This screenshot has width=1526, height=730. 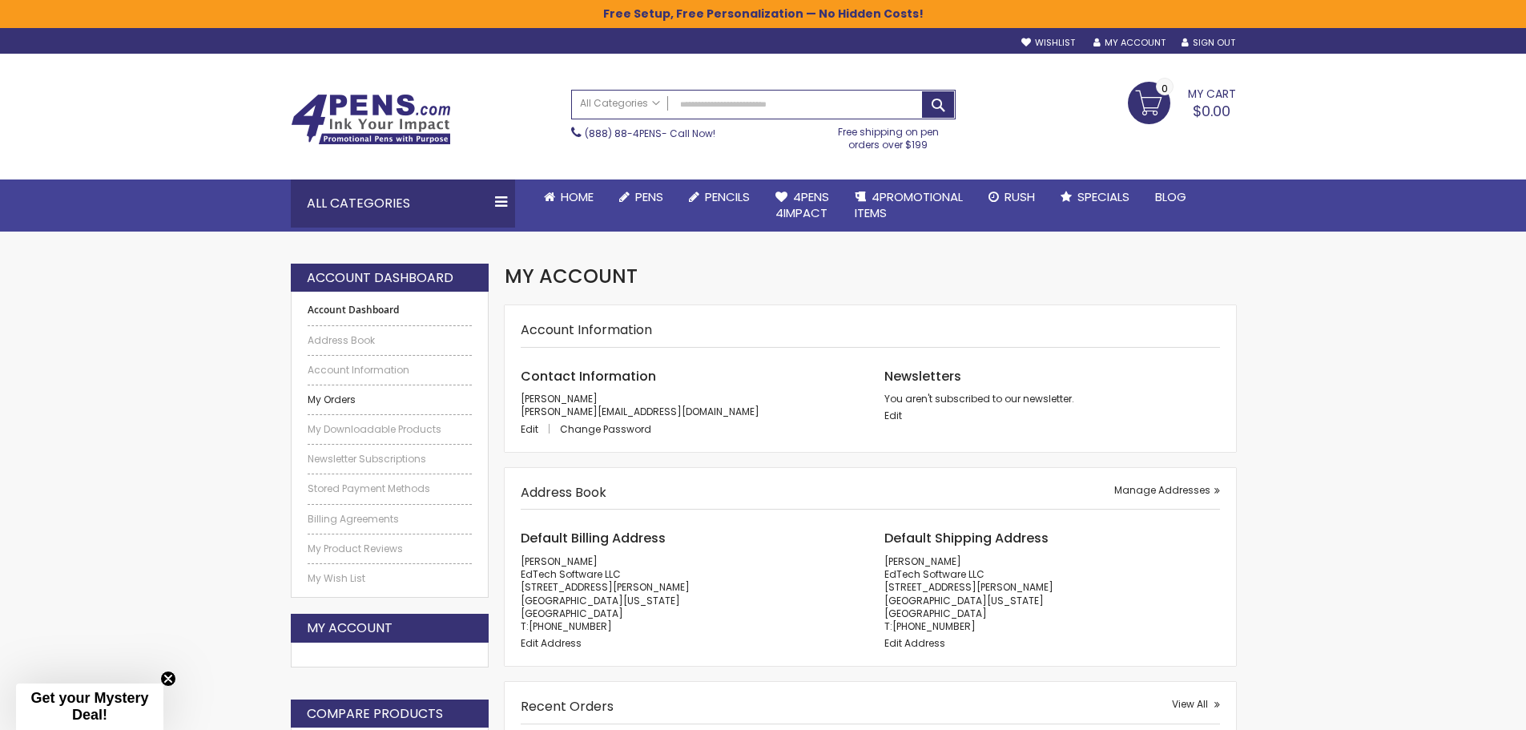 What do you see at coordinates (349, 628) in the screenshot?
I see `strong: My Account` at bounding box center [349, 628].